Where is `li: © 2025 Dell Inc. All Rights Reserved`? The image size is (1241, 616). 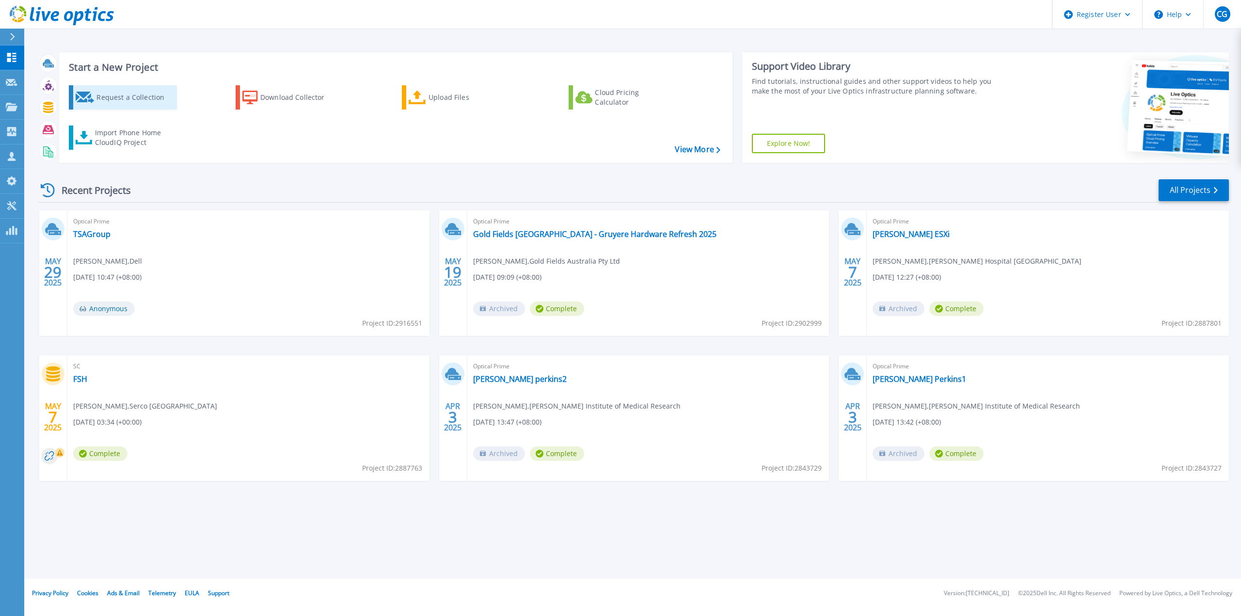
li: © 2025 Dell Inc. All Rights Reserved is located at coordinates (1064, 593).